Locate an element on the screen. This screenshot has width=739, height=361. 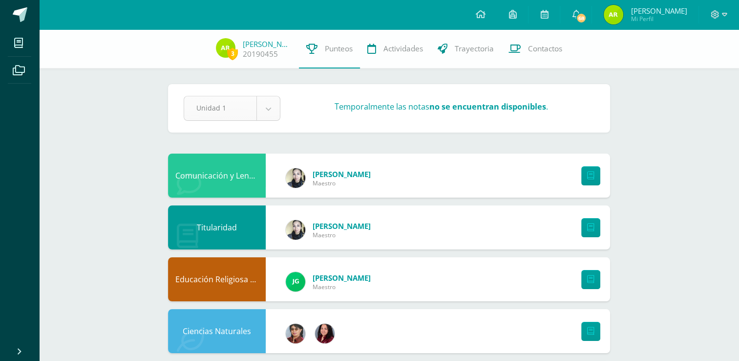
a: Trayectoria is located at coordinates (466, 49).